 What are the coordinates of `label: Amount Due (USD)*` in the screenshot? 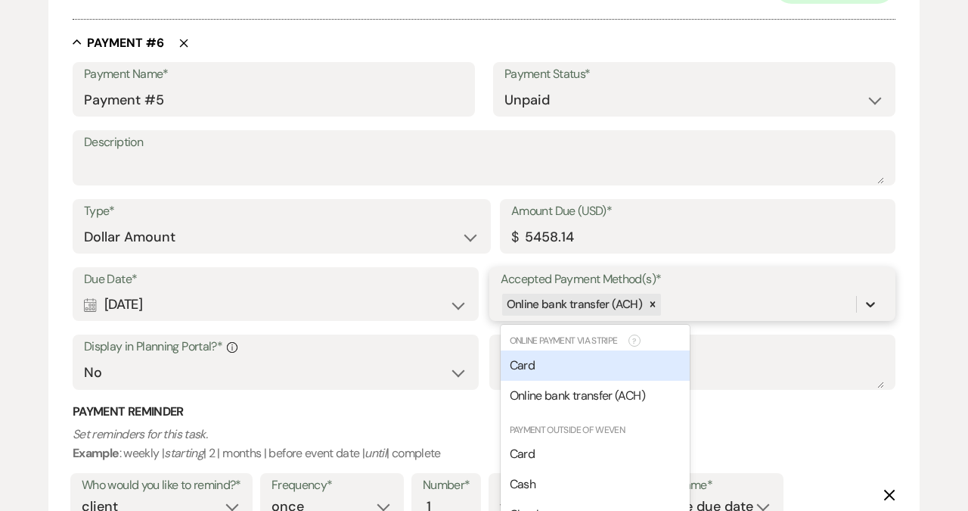 It's located at (698, 211).